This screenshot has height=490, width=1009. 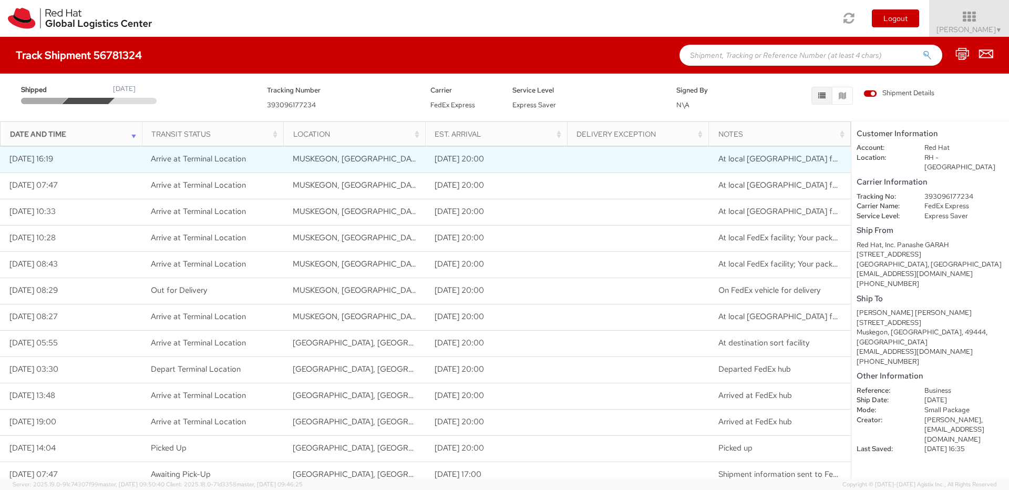 I want to click on div: Notes, so click(x=782, y=134).